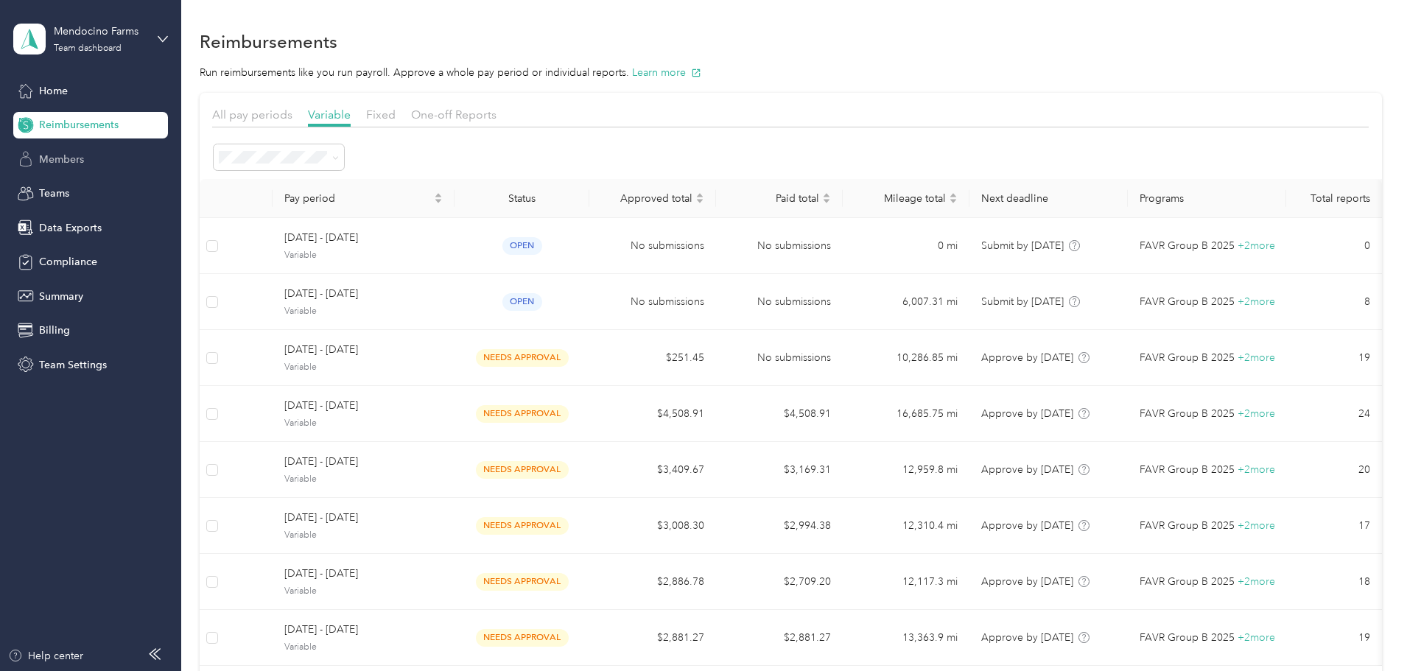  Describe the element at coordinates (906, 470) in the screenshot. I see `td: 12,959.8 mi` at that location.